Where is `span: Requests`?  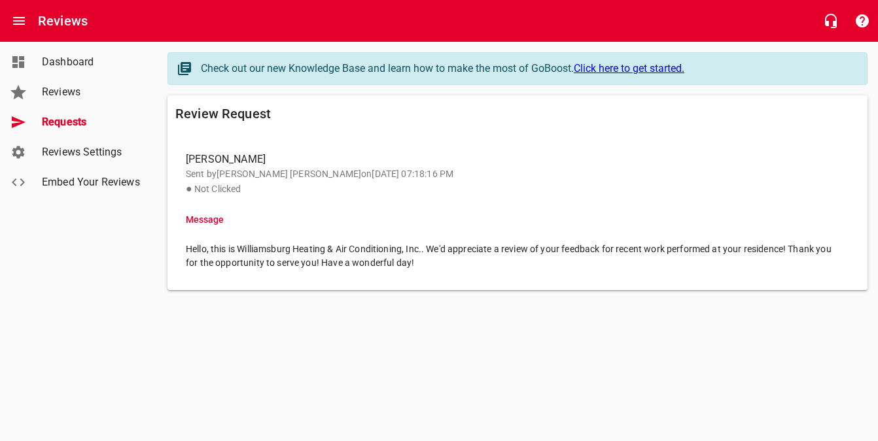
span: Requests is located at coordinates (92, 122).